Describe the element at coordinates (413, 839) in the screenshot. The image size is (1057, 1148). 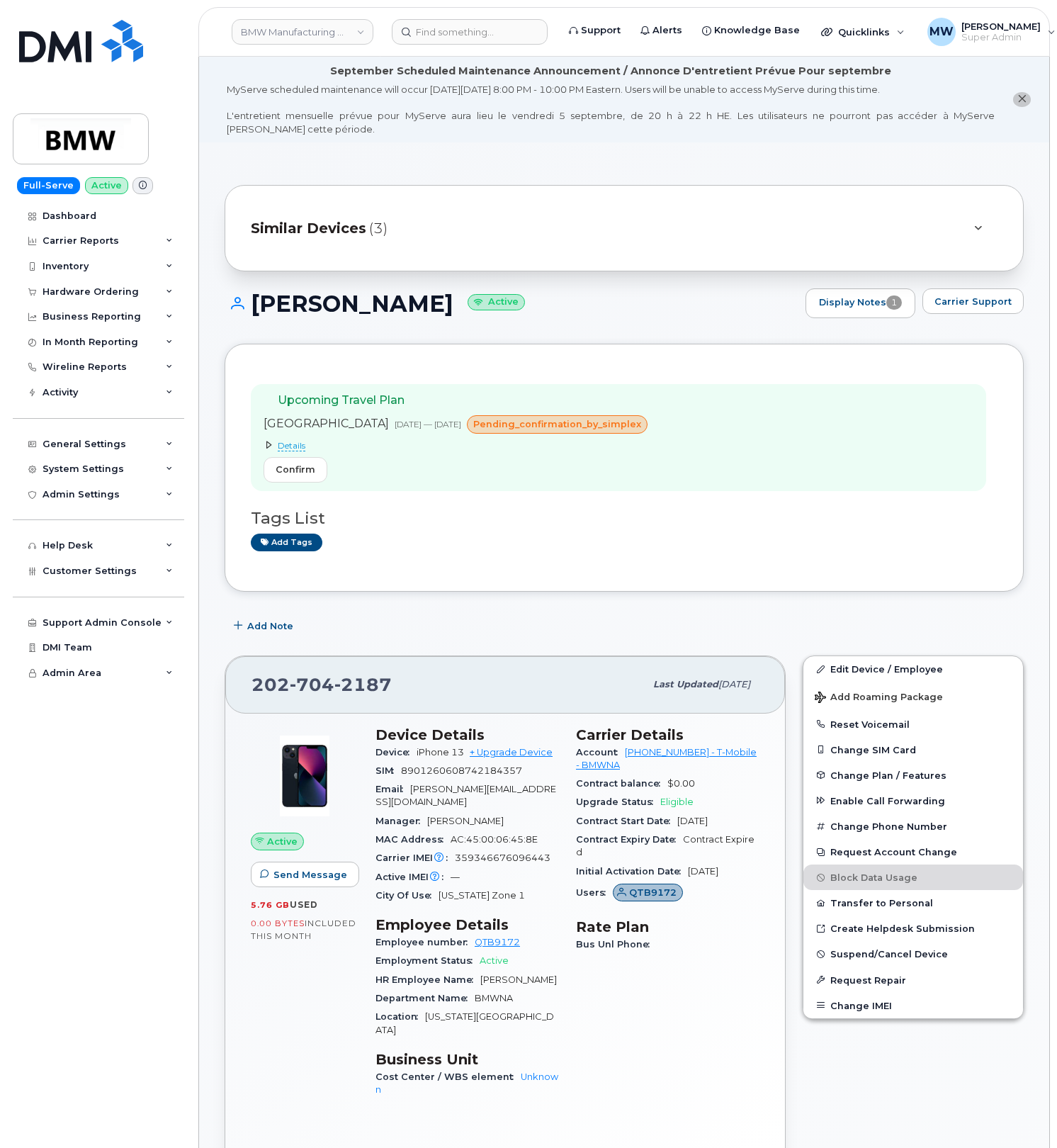
I see `span: MAC Address` at that location.